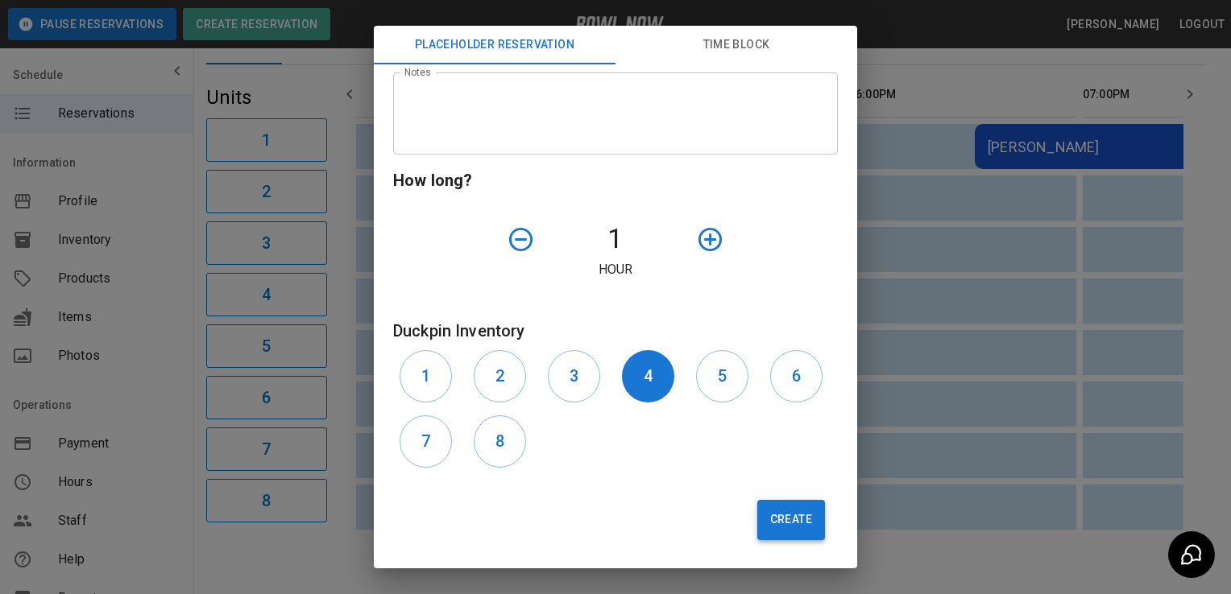 The image size is (1231, 594). Describe the element at coordinates (499, 376) in the screenshot. I see `h6: 2` at that location.